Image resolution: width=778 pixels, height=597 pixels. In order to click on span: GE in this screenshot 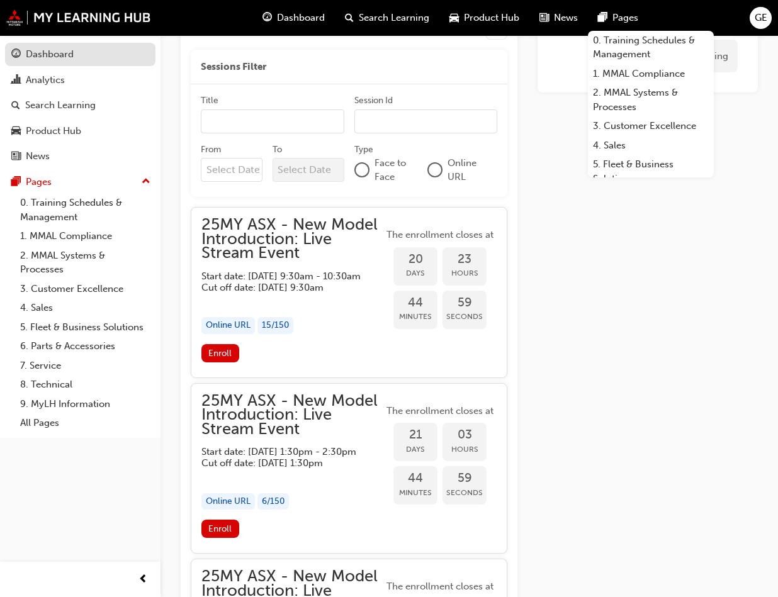, I will do `click(761, 18)`.